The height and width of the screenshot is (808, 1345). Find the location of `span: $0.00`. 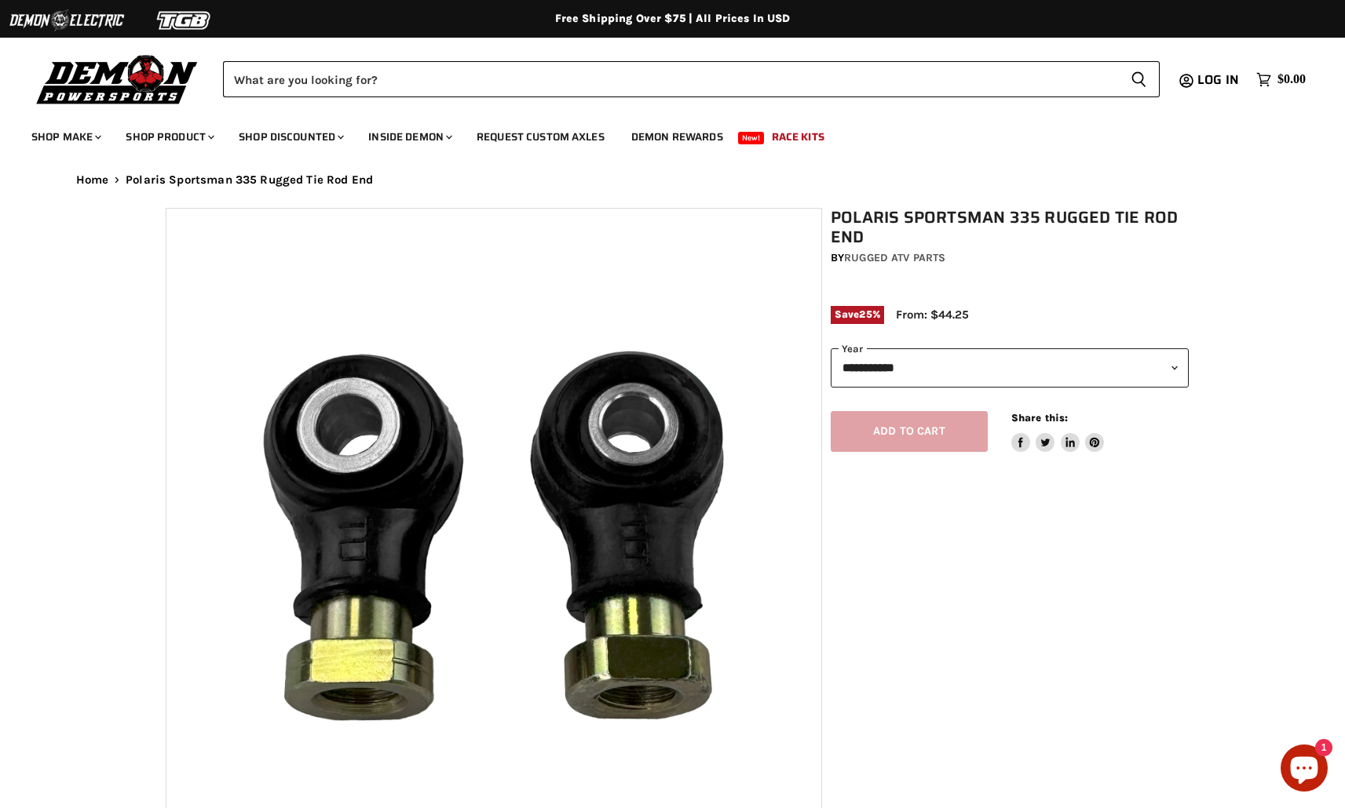

span: $0.00 is located at coordinates (1291, 79).